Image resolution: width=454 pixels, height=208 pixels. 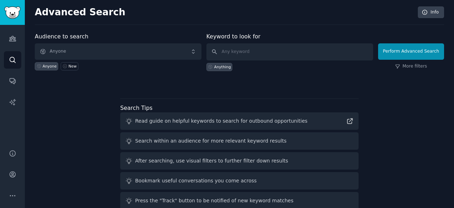 I want to click on div: Read guide on helpful keywords to search for outbound opportunities, so click(x=221, y=121).